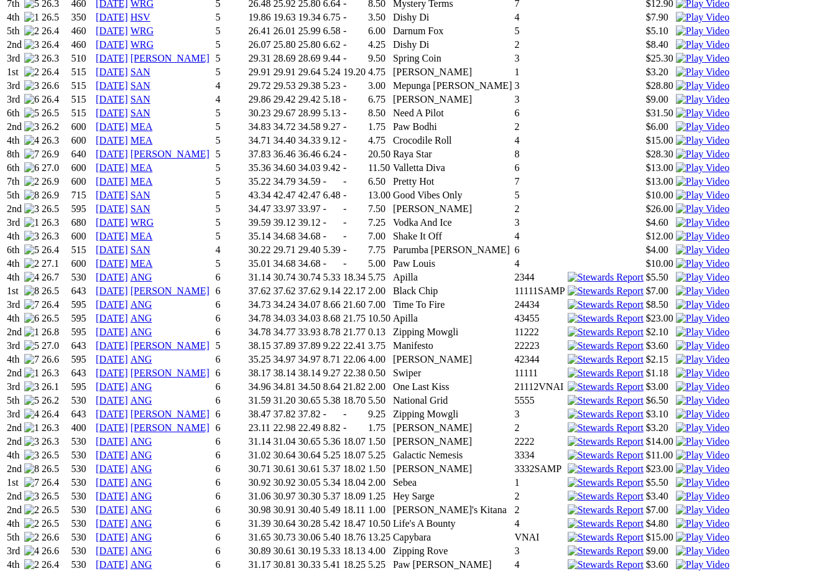  I want to click on td: 19.86, so click(259, 17).